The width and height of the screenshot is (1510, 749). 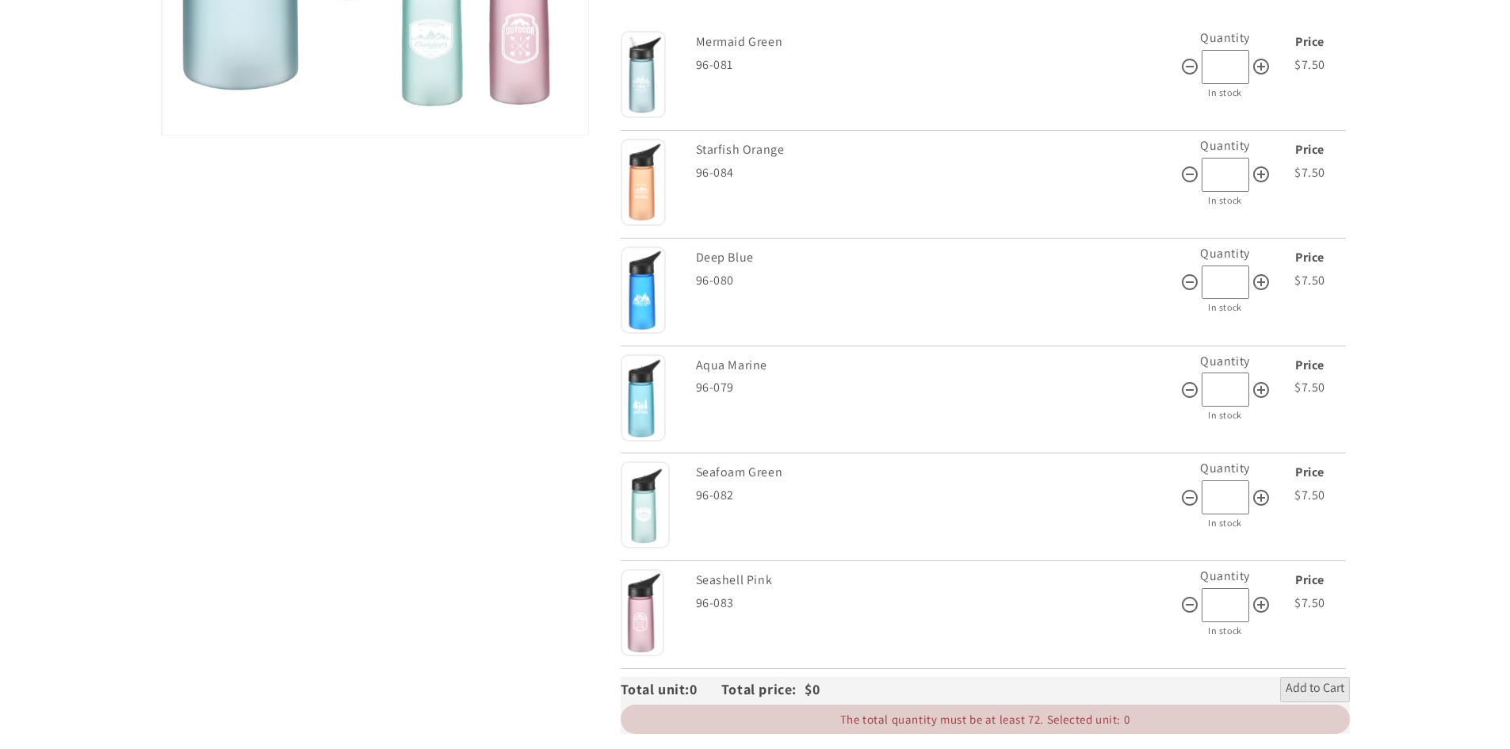 What do you see at coordinates (1315, 689) in the screenshot?
I see `span: Add to Cart` at bounding box center [1315, 689].